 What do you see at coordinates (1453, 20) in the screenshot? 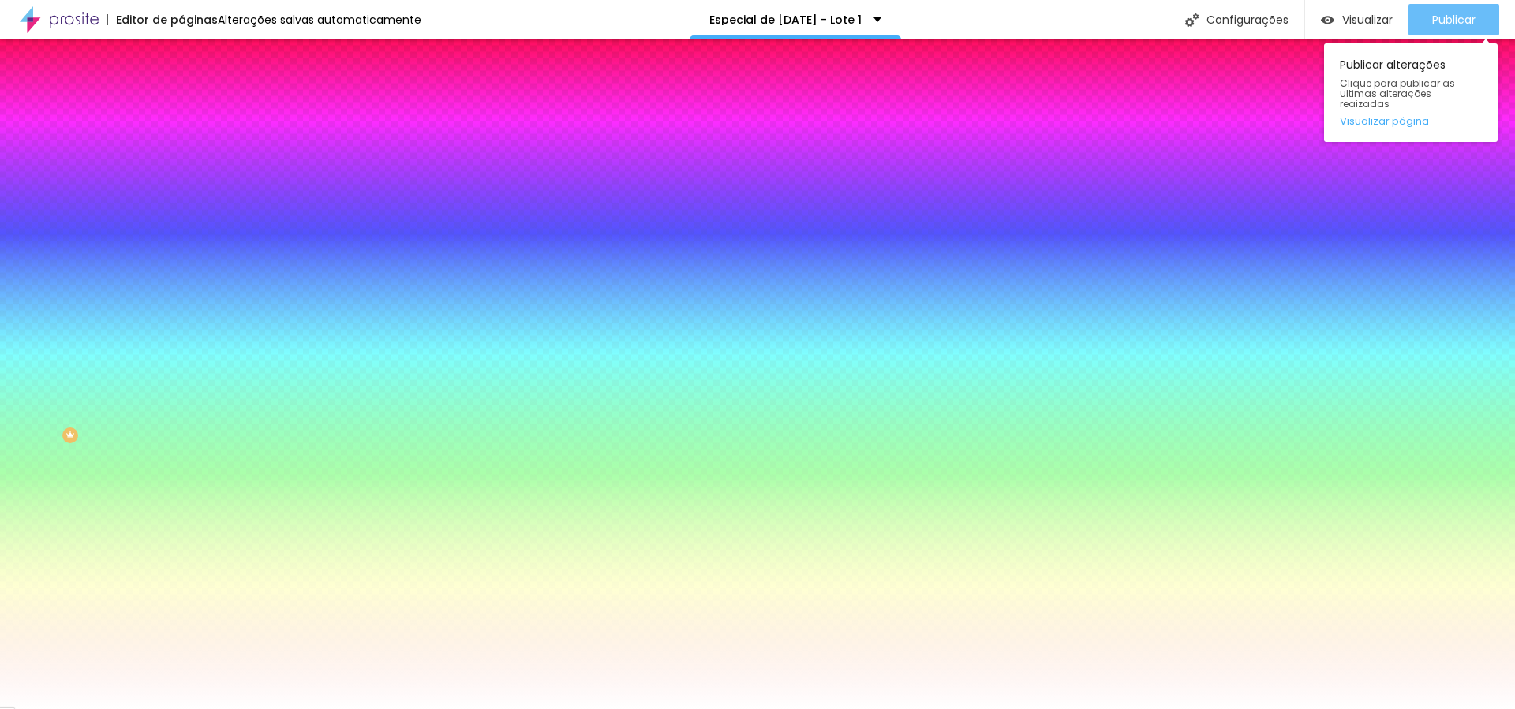
I see `button: Publicar` at bounding box center [1453, 20].